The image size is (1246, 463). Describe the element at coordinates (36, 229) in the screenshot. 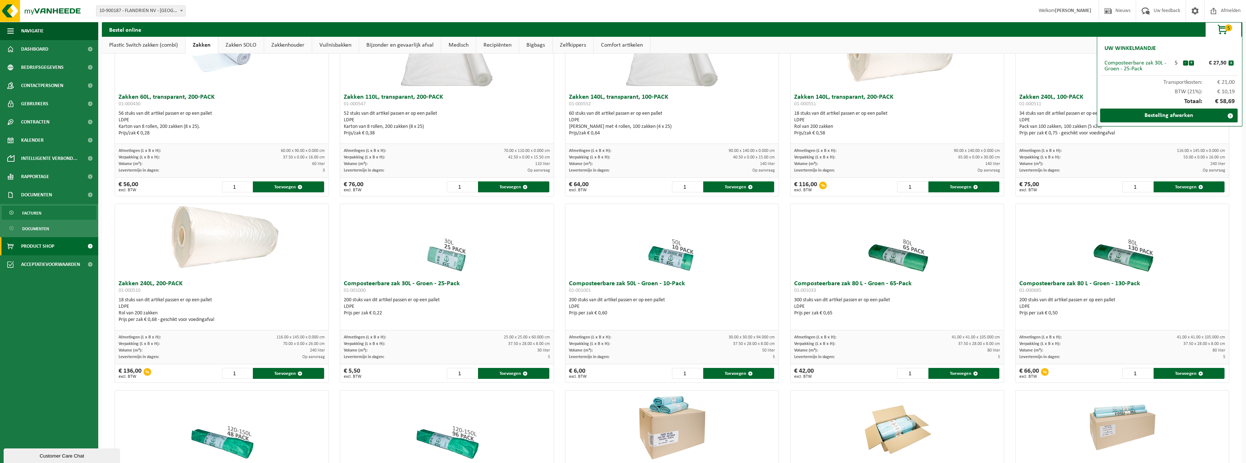

I see `span: Documenten` at that location.